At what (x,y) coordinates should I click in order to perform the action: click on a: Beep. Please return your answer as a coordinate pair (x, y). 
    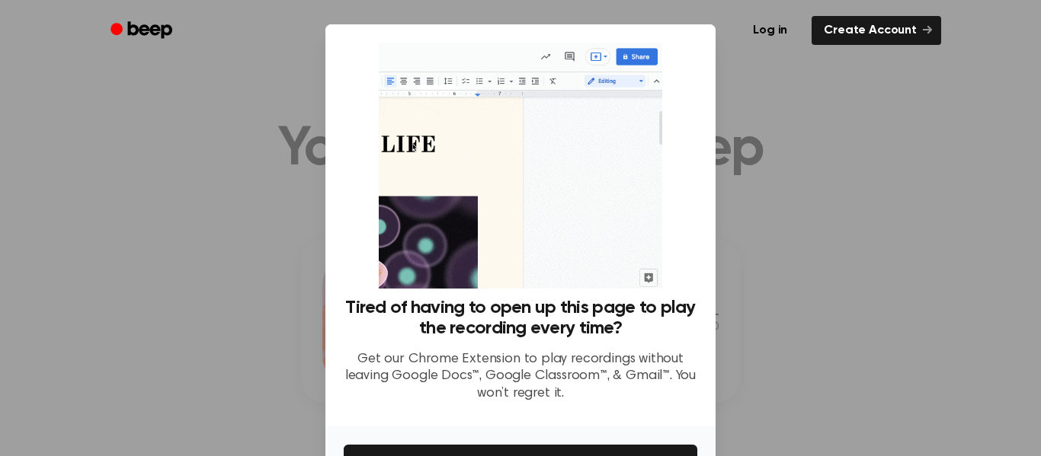
    Looking at the image, I should click on (142, 30).